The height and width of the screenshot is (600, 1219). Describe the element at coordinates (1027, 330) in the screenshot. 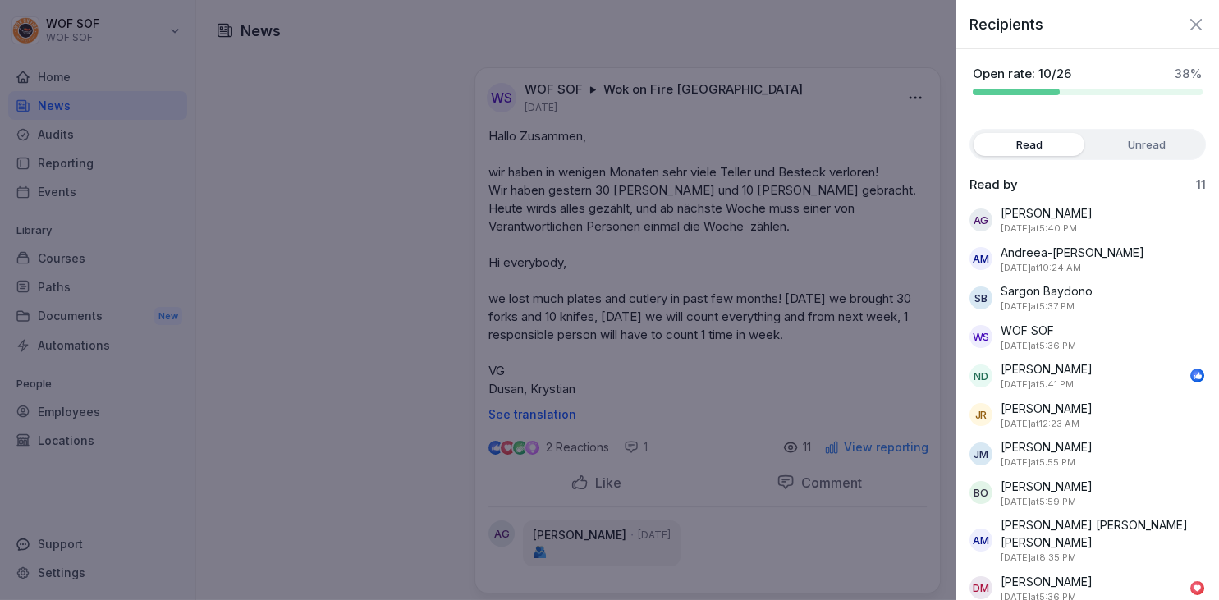

I see `p: WOF SOF` at that location.